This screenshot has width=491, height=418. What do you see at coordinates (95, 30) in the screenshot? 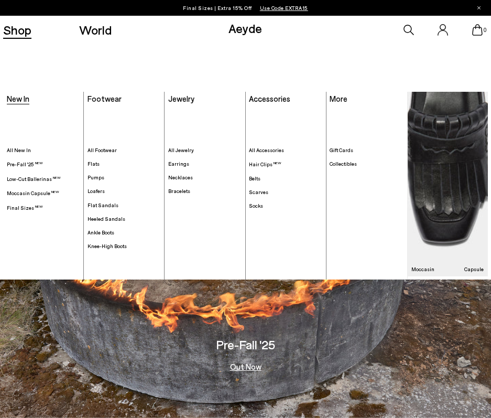
I see `a: World` at bounding box center [95, 30].